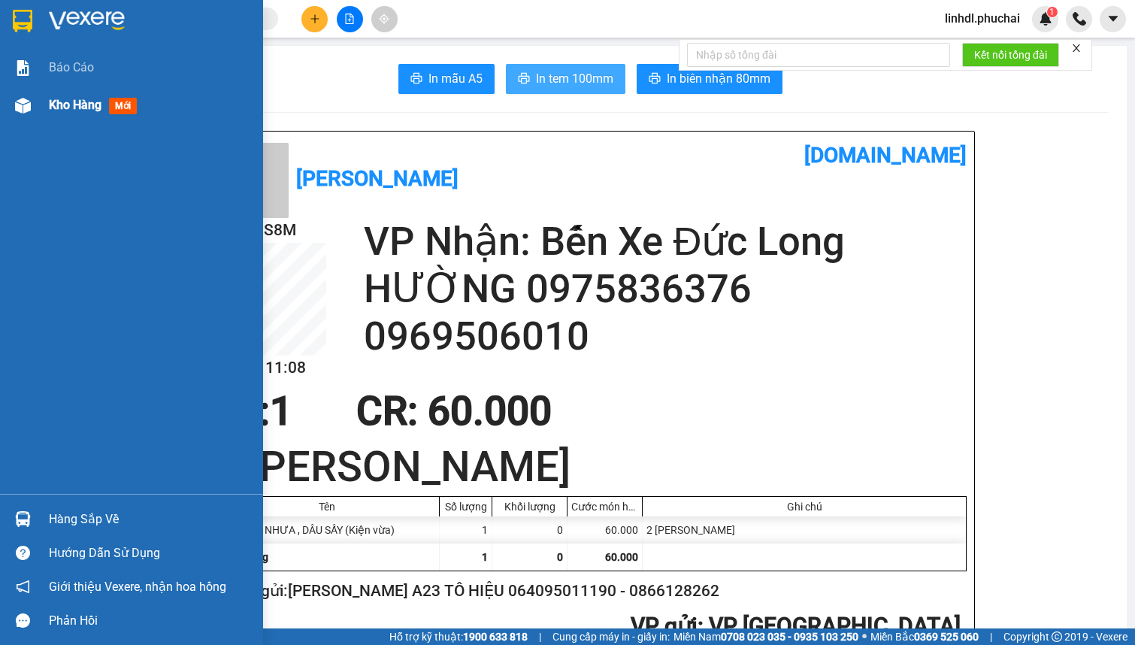 This screenshot has width=1135, height=645. Describe the element at coordinates (622, 557) in the screenshot. I see `span: 60.000` at that location.